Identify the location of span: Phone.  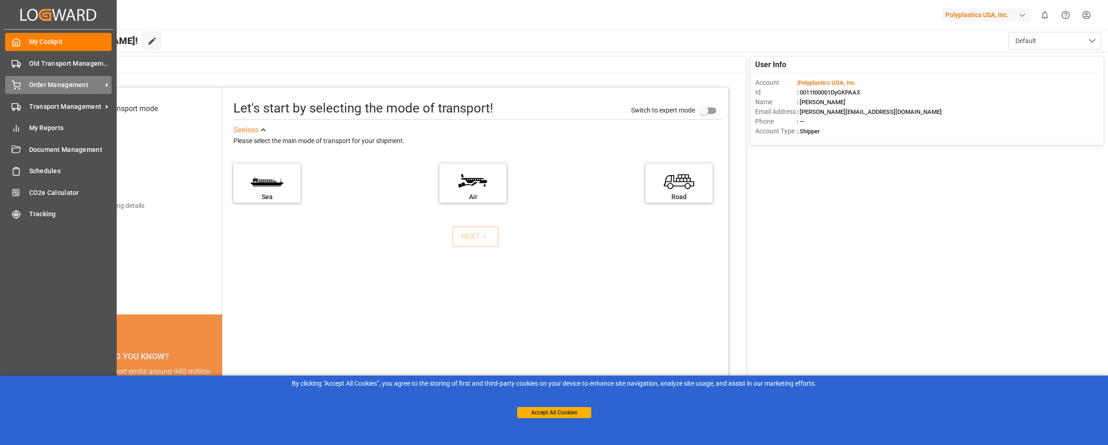
(776, 121).